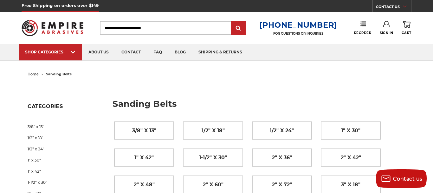 Image resolution: width=433 pixels, height=193 pixels. I want to click on a: Reorder, so click(363, 28).